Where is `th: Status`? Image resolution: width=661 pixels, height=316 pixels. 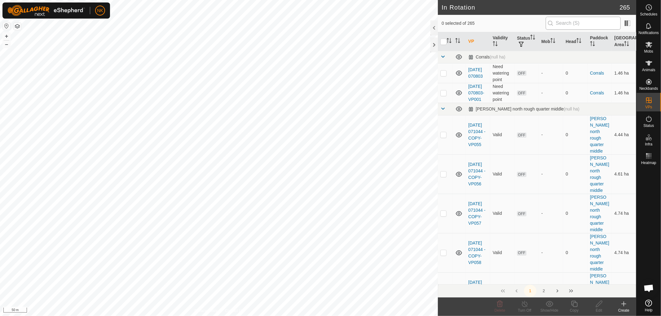 th: Status is located at coordinates (526, 42).